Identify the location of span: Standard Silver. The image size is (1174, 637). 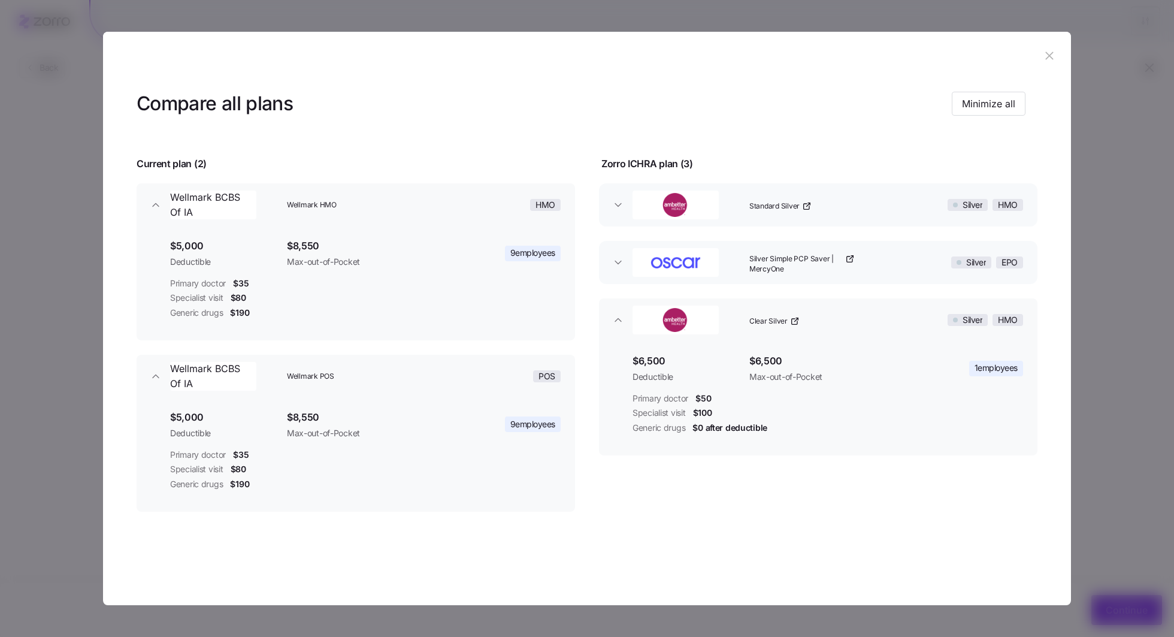
(775, 206).